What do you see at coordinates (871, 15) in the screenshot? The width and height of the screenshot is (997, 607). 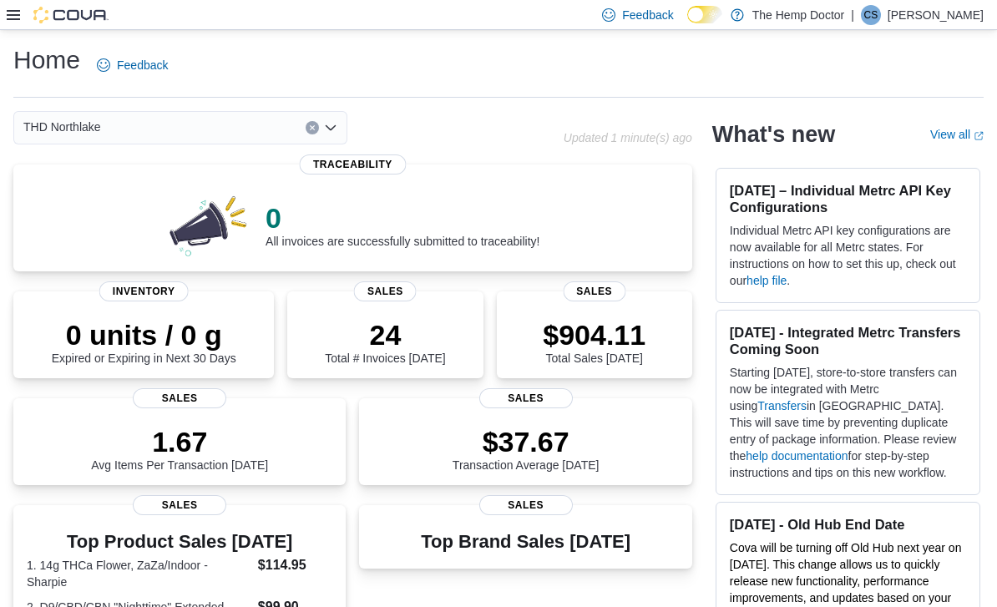 I see `div: Cindy Shade` at bounding box center [871, 15].